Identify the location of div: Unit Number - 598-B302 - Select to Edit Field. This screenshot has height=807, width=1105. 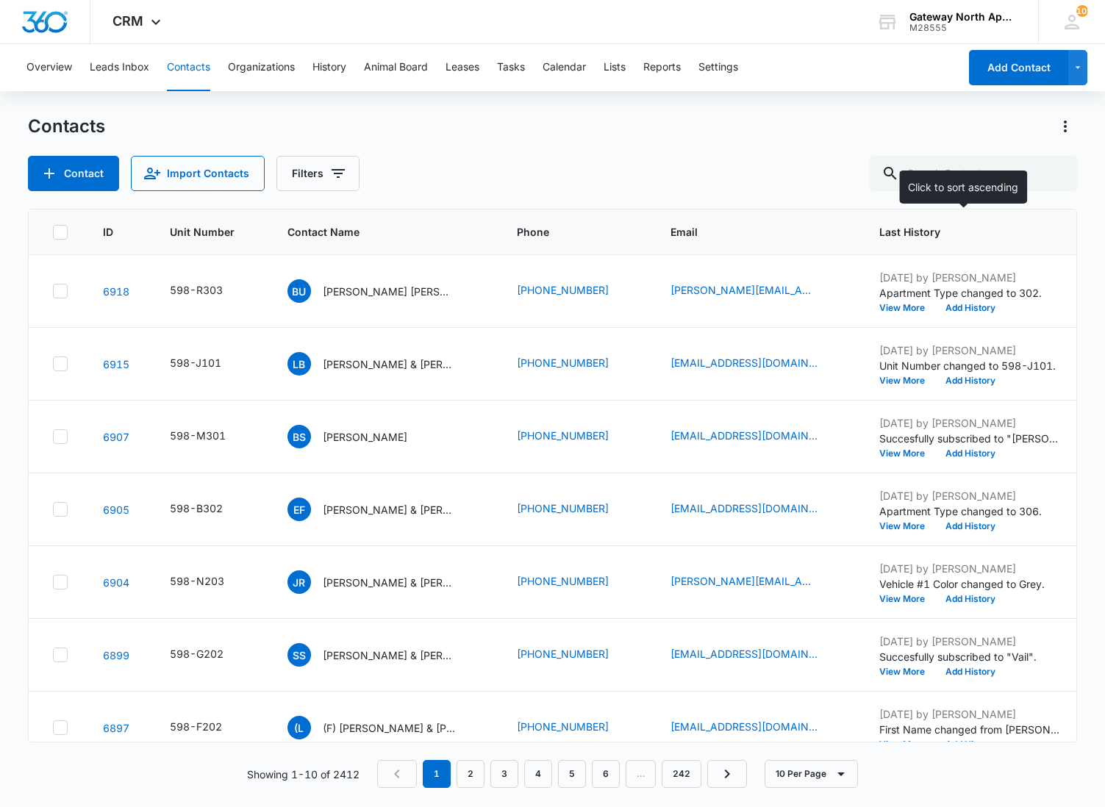
(209, 509).